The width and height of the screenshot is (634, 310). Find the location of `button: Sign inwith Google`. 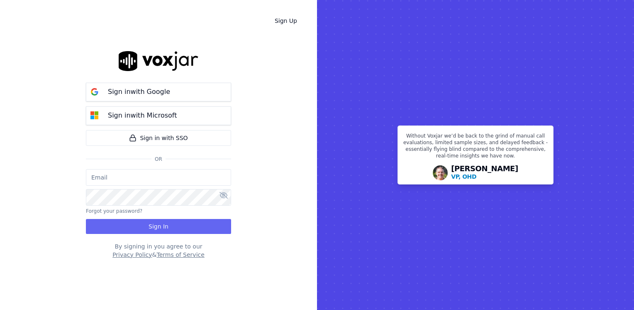

button: Sign inwith Google is located at coordinates (159, 92).